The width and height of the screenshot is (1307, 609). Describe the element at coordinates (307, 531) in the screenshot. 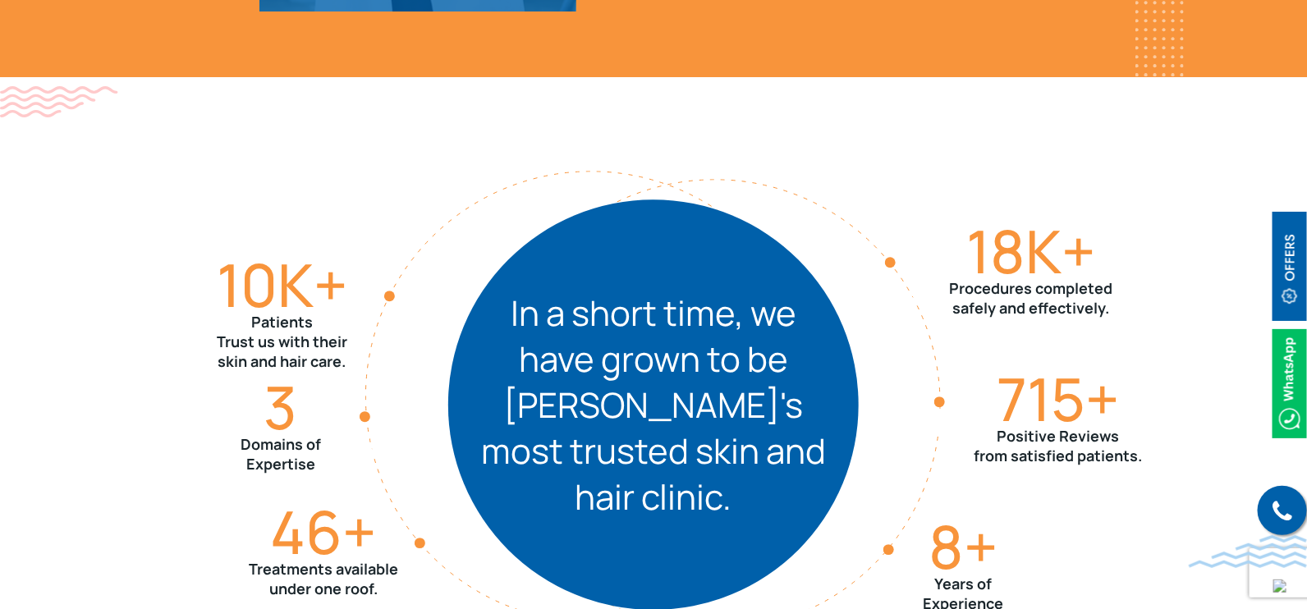

I see `span: 46` at that location.